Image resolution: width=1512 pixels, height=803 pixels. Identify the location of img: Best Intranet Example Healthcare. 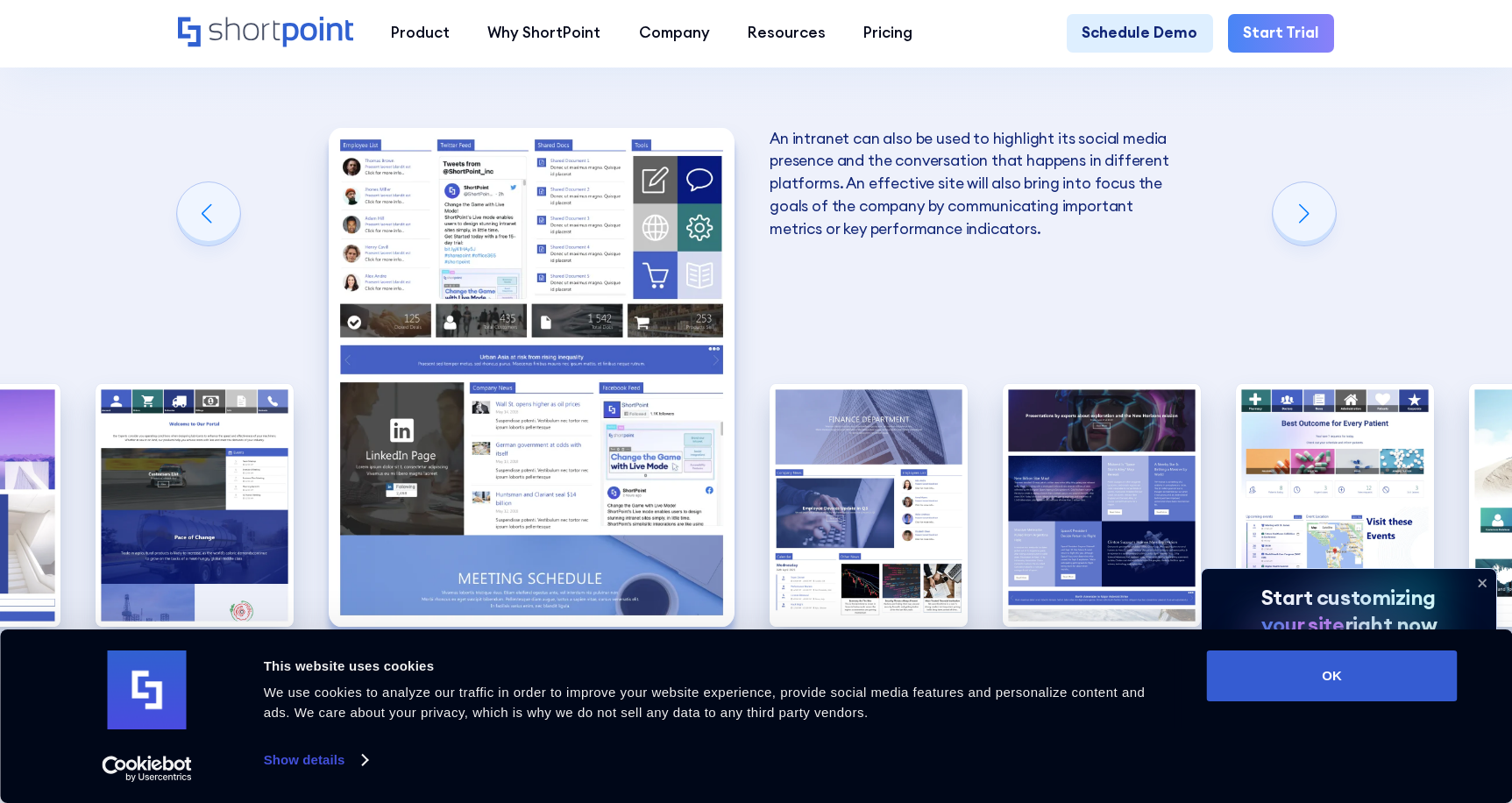
(1335, 505).